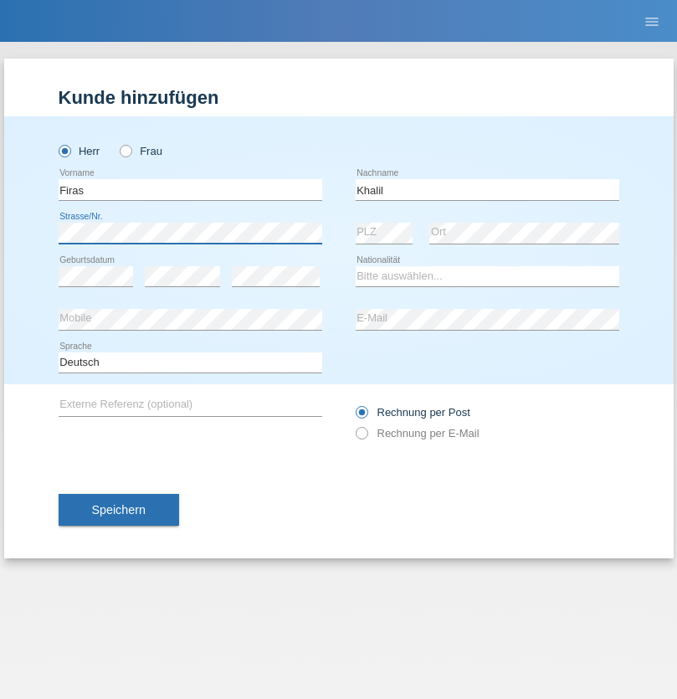 The image size is (677, 699). What do you see at coordinates (361, 437) in the screenshot?
I see `input: Rechnung per E-Mail` at bounding box center [361, 437].